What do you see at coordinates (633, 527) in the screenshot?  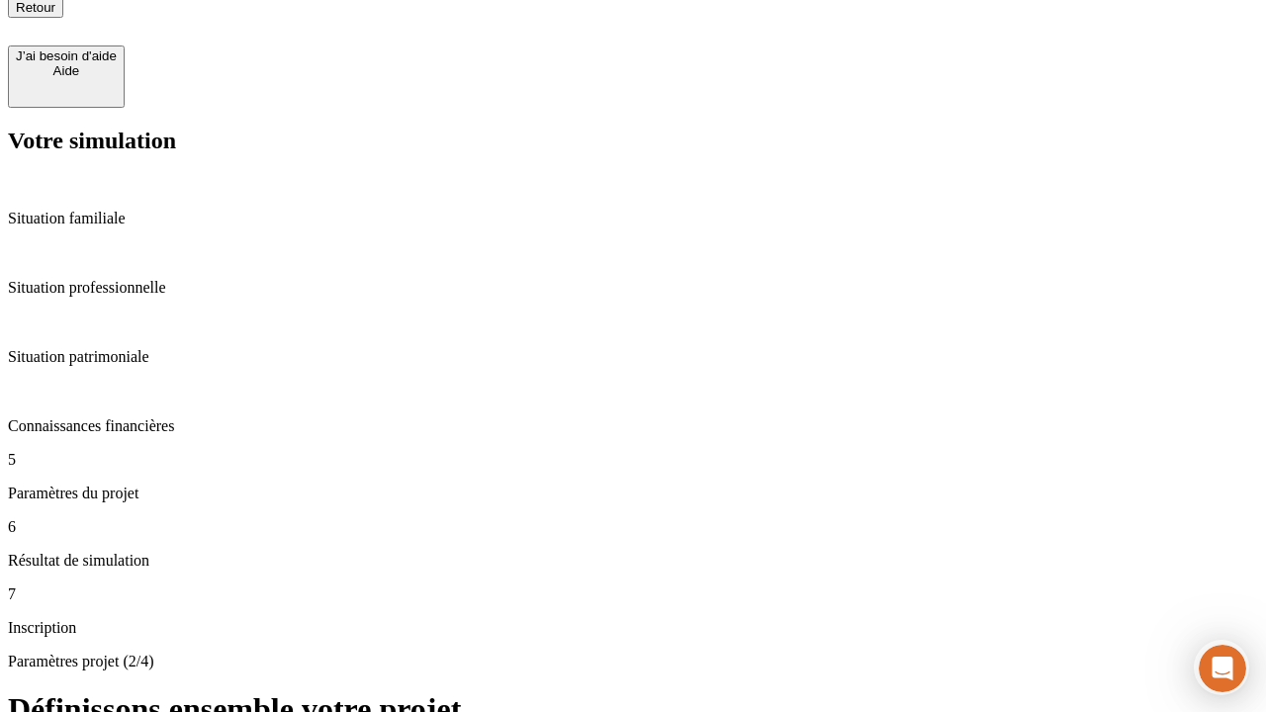 I see `p: 6` at bounding box center [633, 527].